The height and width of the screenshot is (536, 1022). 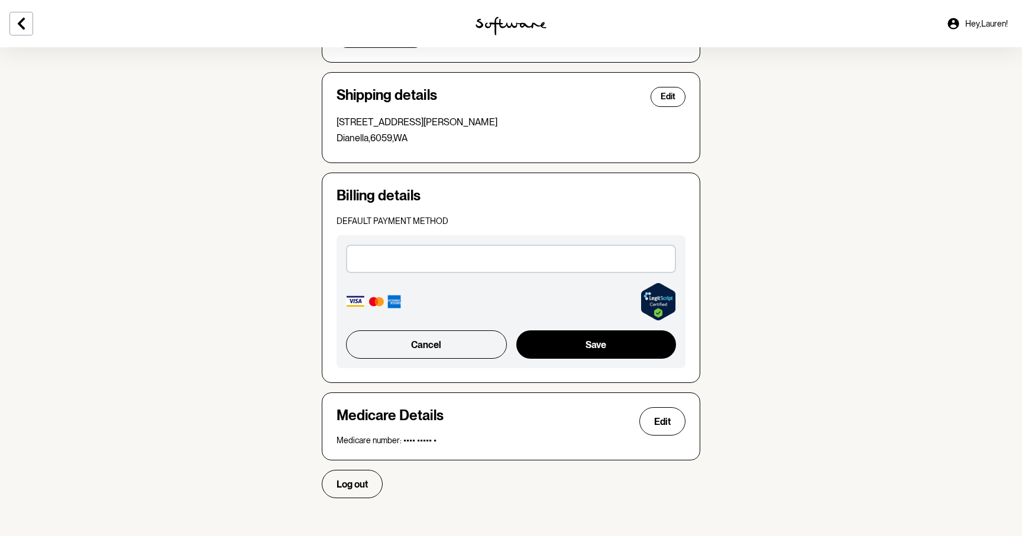 What do you see at coordinates (658, 302) in the screenshot?
I see `img: LegitScript approved` at bounding box center [658, 302].